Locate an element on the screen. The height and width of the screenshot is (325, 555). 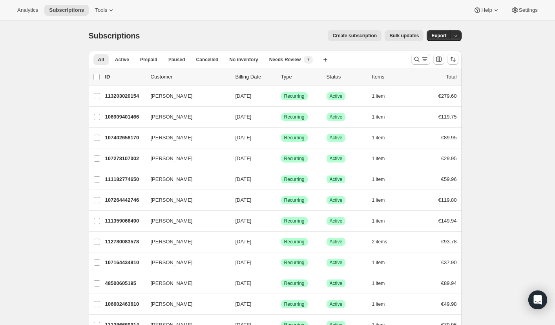
p: 111359066490 is located at coordinates (125, 221).